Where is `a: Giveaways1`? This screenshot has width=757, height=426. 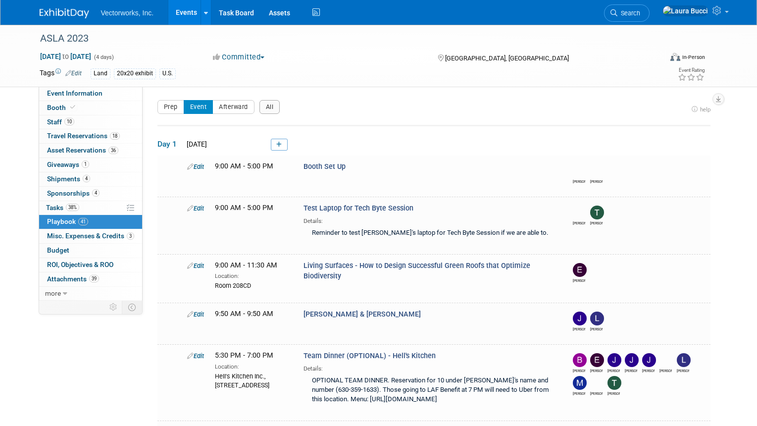 a: Giveaways1 is located at coordinates (91, 165).